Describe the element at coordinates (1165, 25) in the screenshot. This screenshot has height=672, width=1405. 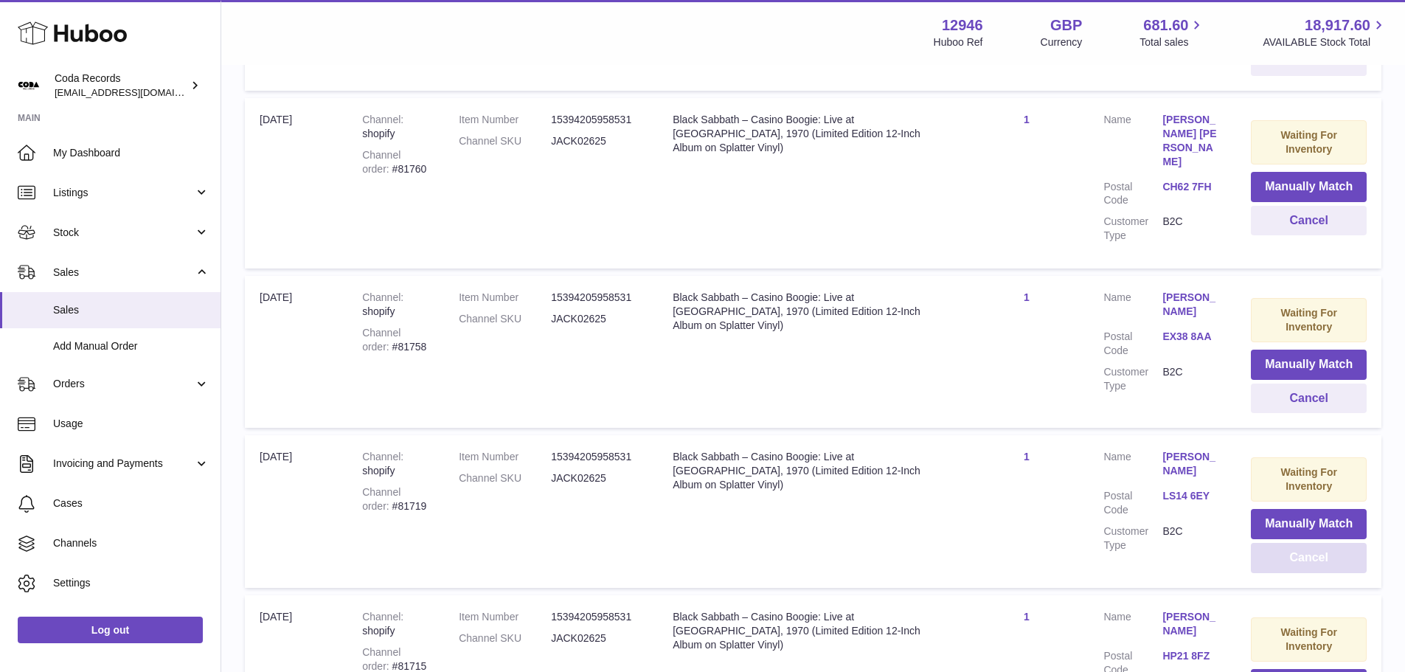
I see `span: 681.60` at that location.